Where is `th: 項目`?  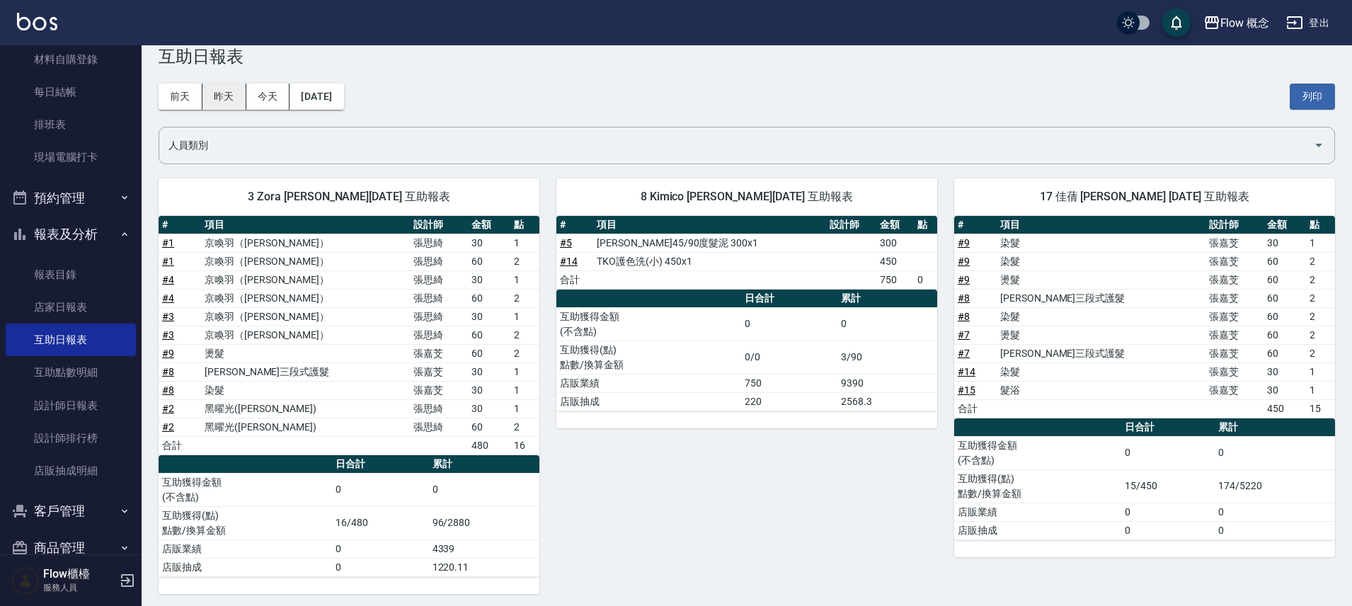
th: 項目 is located at coordinates (305, 225).